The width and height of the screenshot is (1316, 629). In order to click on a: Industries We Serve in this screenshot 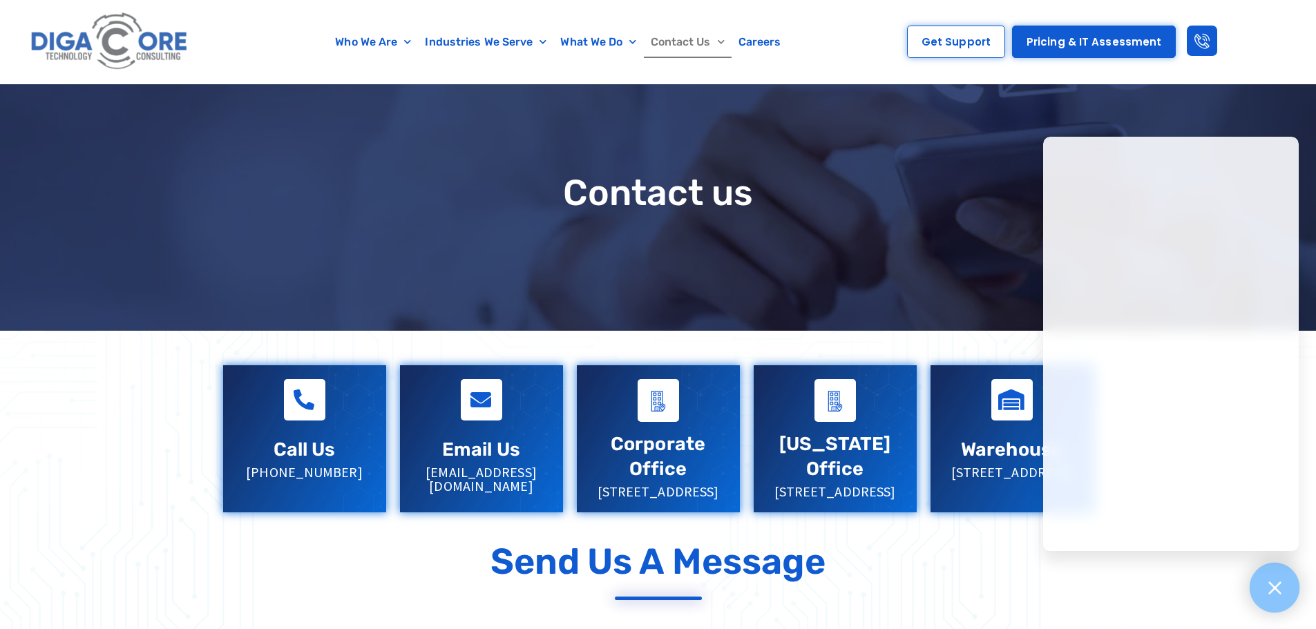, I will do `click(486, 42)`.